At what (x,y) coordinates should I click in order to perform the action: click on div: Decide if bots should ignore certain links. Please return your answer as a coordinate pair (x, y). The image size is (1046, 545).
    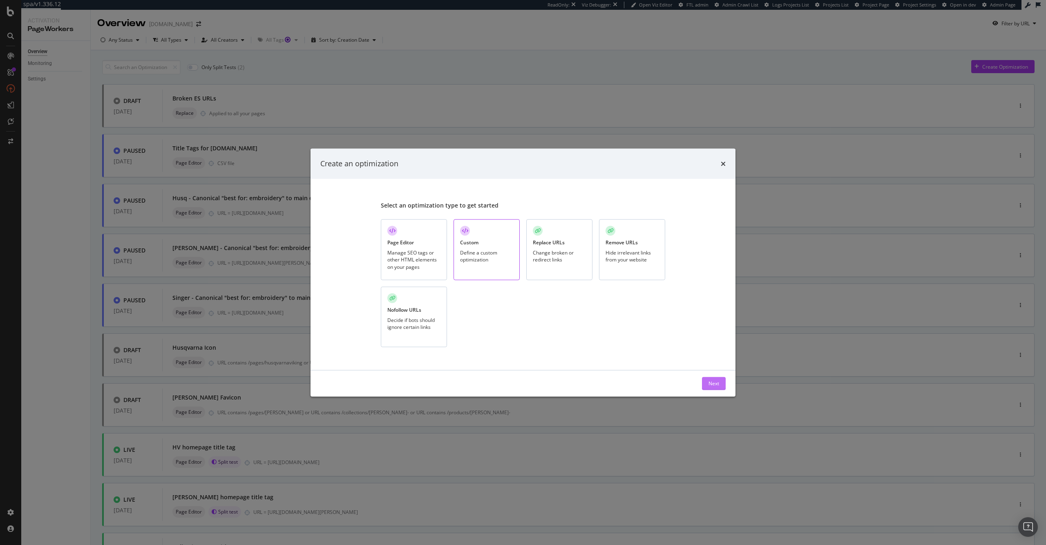
    Looking at the image, I should click on (414, 323).